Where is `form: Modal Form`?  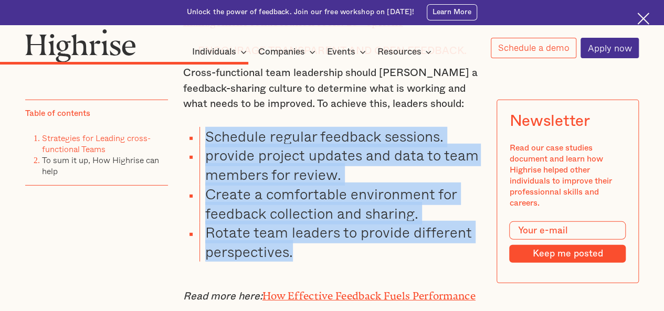
form: Modal Form is located at coordinates (568, 242).